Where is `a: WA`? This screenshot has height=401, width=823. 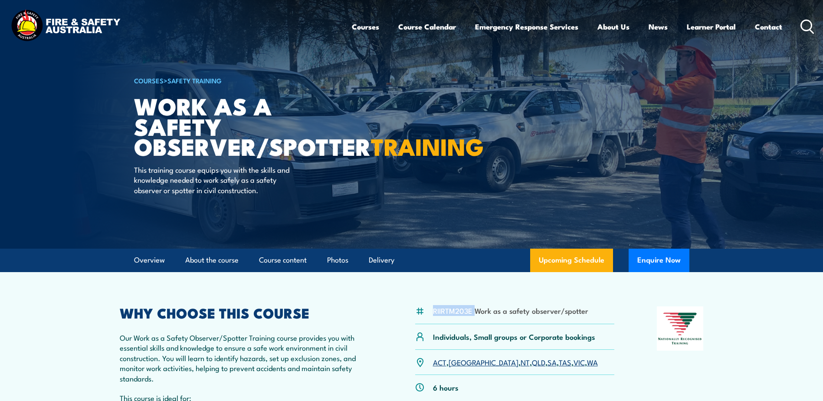
a: WA is located at coordinates (592, 362).